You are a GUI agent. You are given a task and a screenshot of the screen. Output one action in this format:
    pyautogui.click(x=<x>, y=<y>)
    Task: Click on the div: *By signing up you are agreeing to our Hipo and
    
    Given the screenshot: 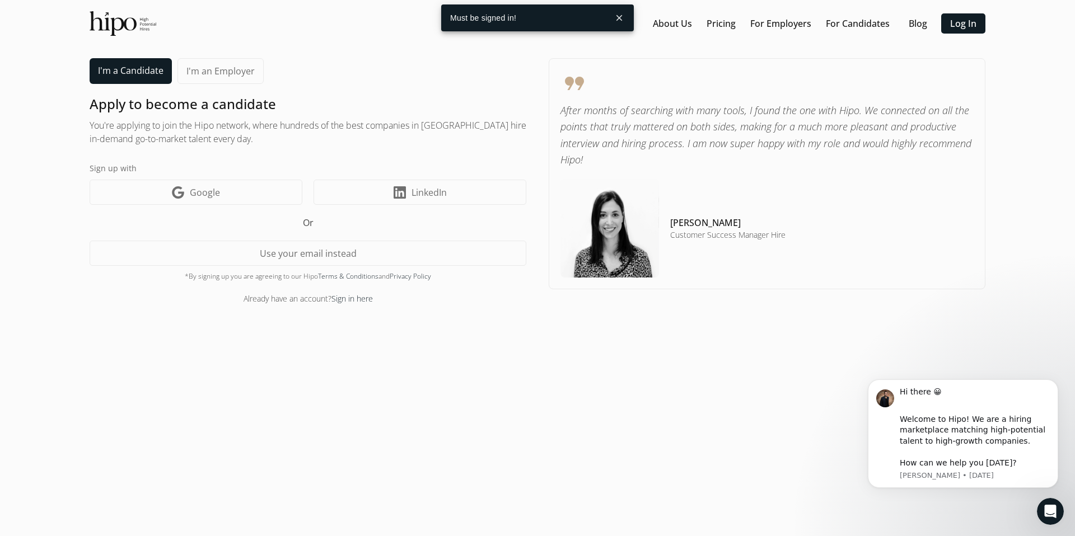 What is the action you would take?
    pyautogui.click(x=308, y=277)
    